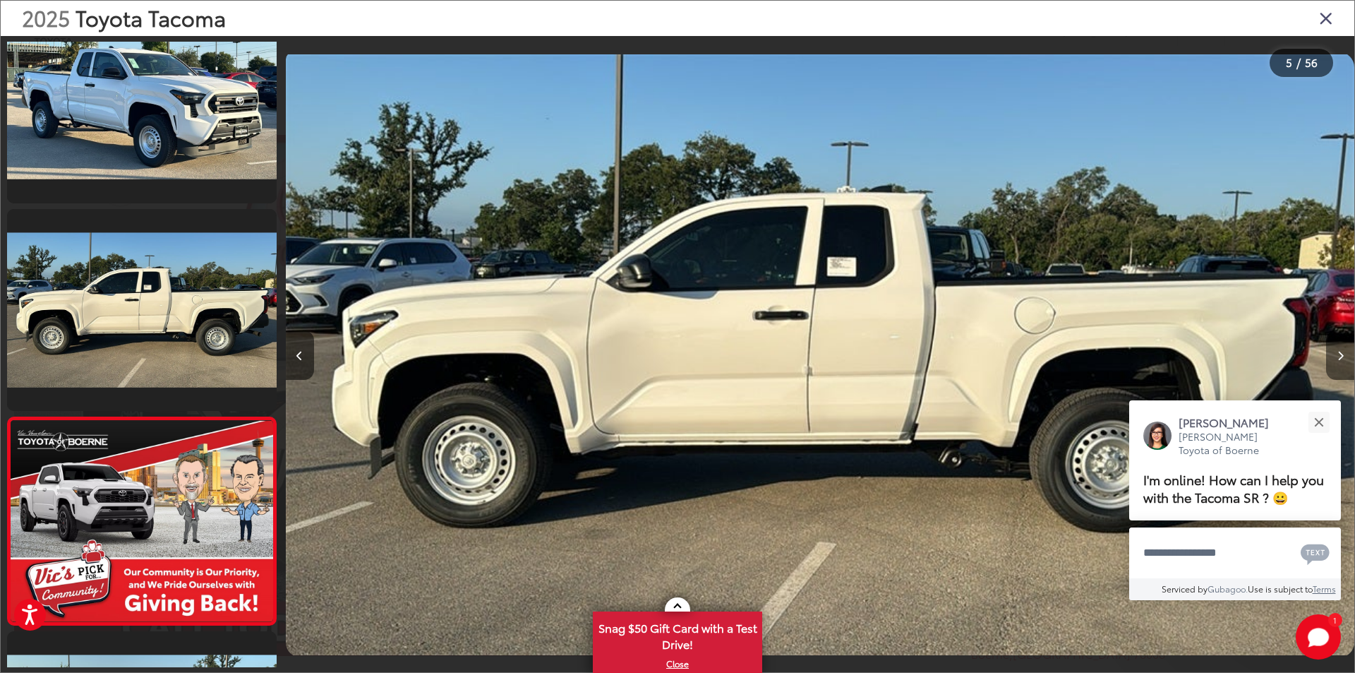 This screenshot has height=673, width=1355. I want to click on span: 56, so click(1312, 62).